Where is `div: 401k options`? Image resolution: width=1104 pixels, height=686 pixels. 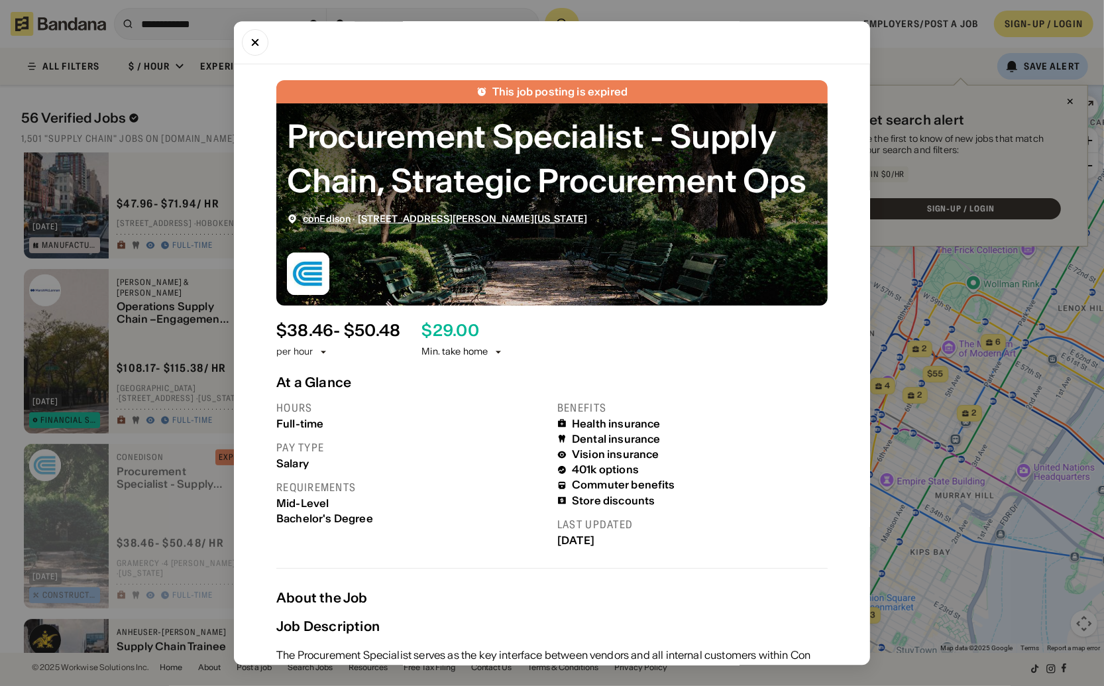
div: 401k options is located at coordinates (605, 470).